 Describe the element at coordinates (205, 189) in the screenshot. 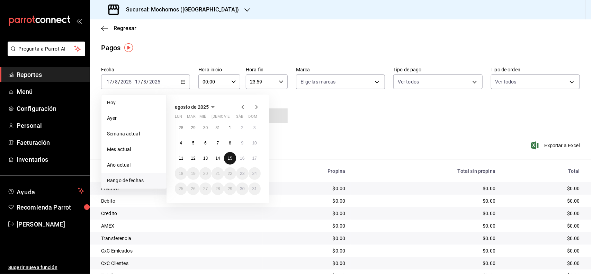

I see `abbr: 27 de agosto de 2025` at that location.